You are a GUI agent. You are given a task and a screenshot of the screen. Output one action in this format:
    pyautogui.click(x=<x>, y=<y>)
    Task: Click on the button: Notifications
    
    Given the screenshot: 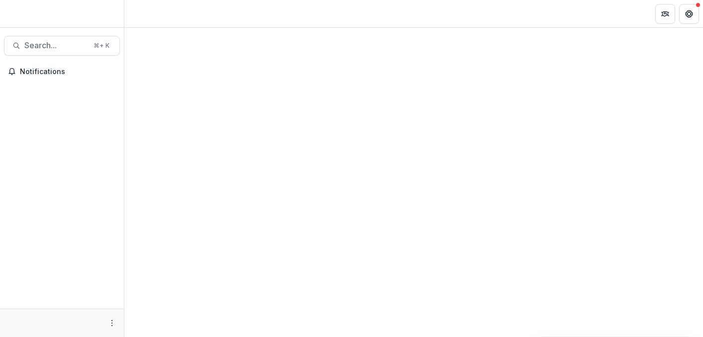 What is the action you would take?
    pyautogui.click(x=62, y=72)
    